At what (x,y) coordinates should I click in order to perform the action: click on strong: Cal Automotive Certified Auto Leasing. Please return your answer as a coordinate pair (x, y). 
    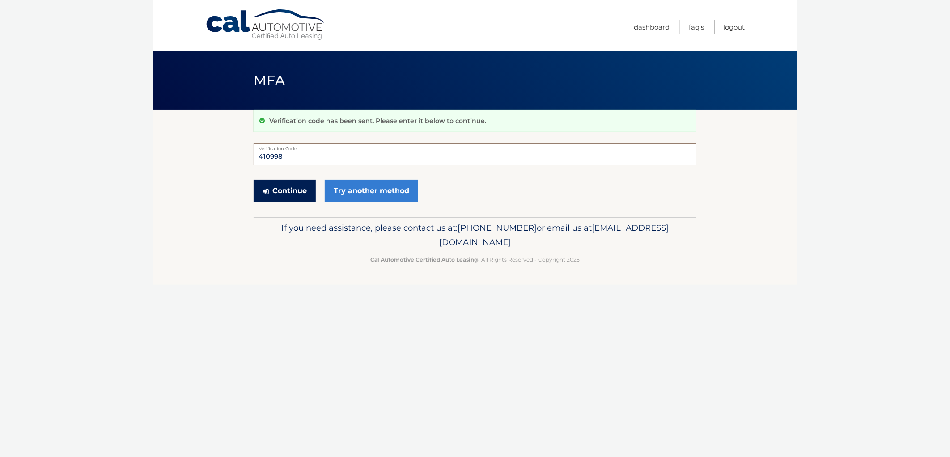
    Looking at the image, I should click on (424, 259).